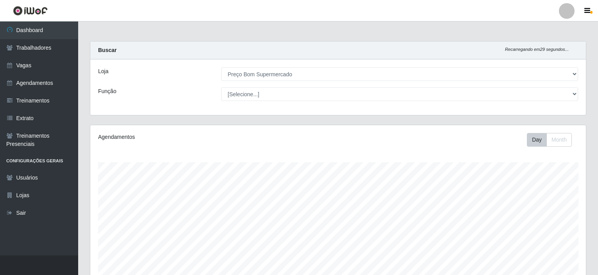 This screenshot has width=598, height=275. Describe the element at coordinates (107, 50) in the screenshot. I see `strong: Buscar` at that location.